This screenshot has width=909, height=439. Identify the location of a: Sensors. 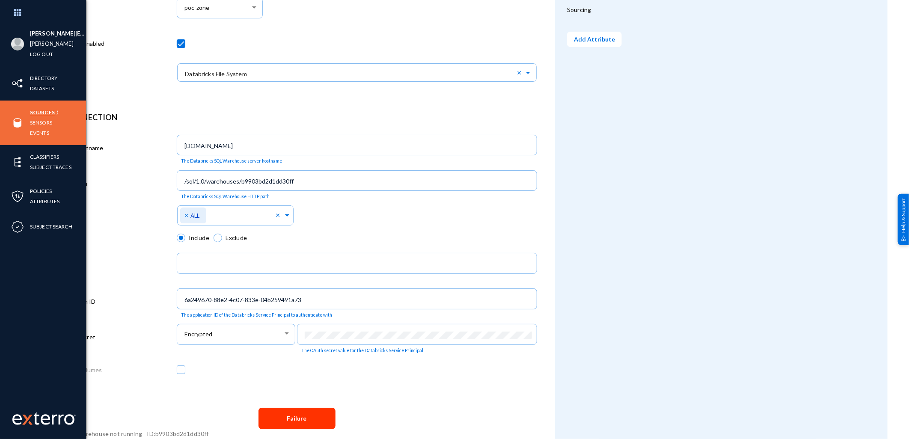
(41, 122).